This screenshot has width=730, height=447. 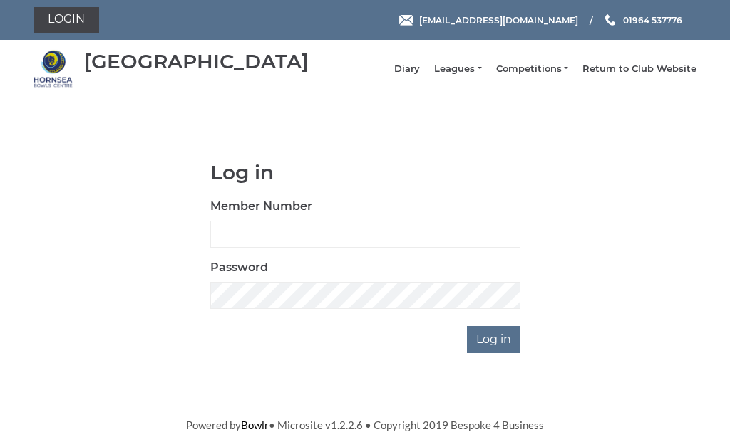 What do you see at coordinates (365, 425) in the screenshot?
I see `span: Powered by • Microsite v1.2.2.6 • Copyright 2019 Bespoke 4 Business` at bounding box center [365, 425].